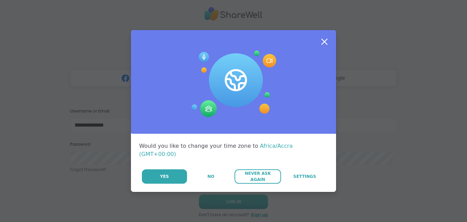  I want to click on button: Never Ask Again, so click(258, 177).